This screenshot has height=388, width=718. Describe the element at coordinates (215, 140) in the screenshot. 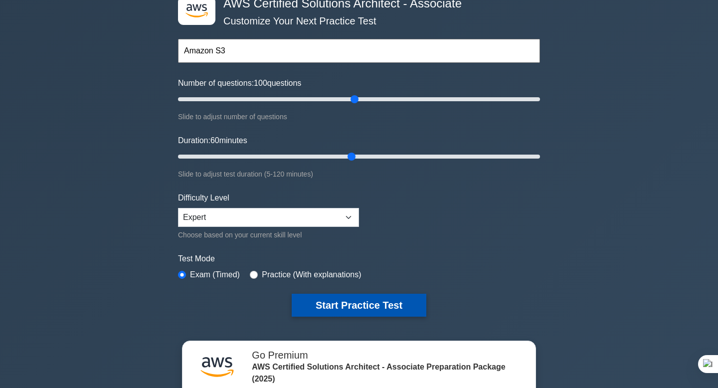

I see `span: 60` at that location.